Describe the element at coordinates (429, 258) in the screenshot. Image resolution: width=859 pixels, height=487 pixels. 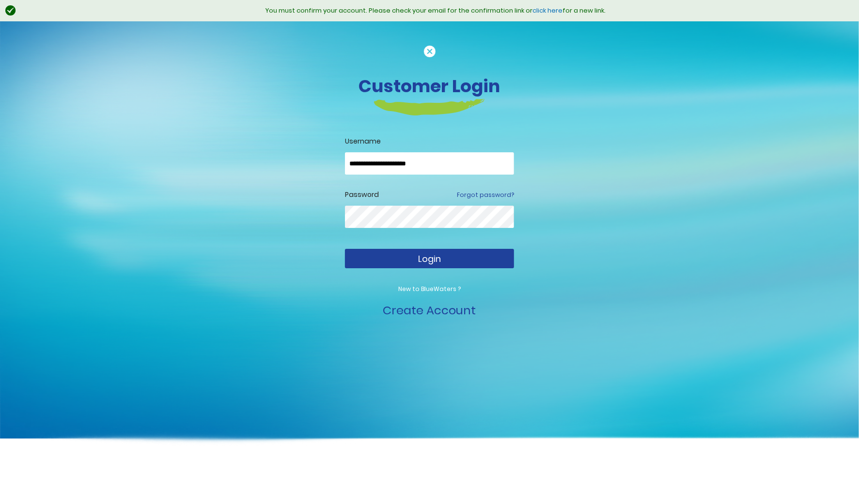
I see `button: Login` at that location.